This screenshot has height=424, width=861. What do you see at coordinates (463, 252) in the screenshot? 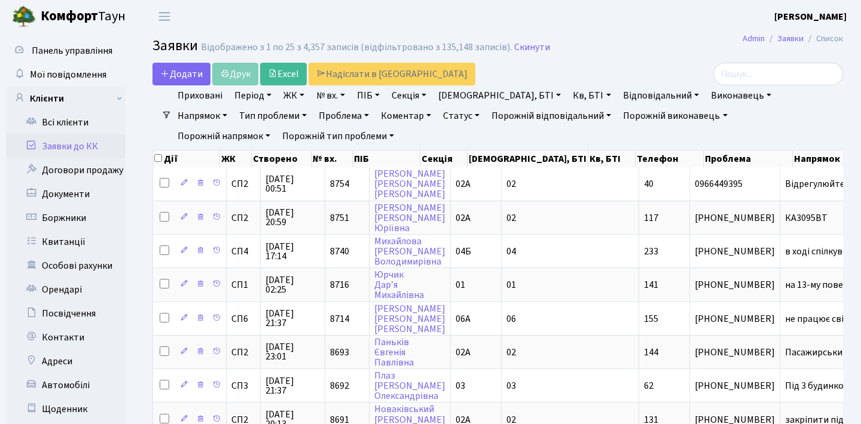
I see `span: 04Б` at bounding box center [463, 252].